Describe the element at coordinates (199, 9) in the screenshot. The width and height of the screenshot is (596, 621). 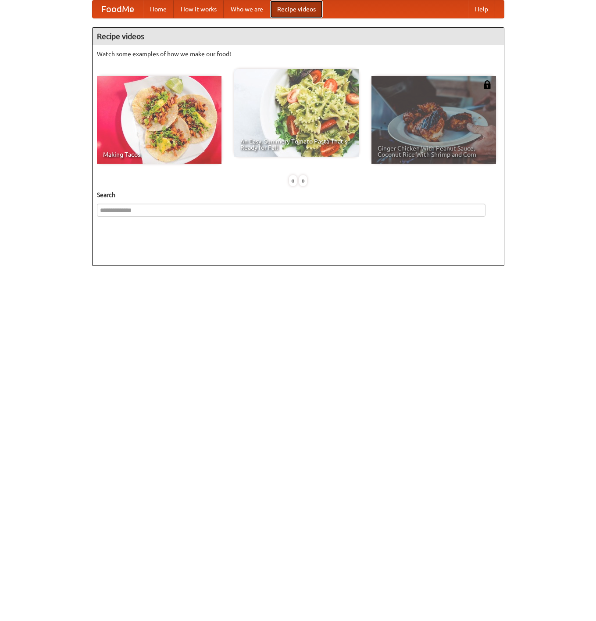
I see `a: How it works` at that location.